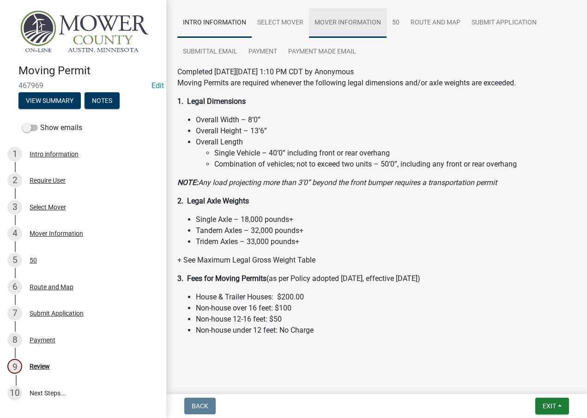 The width and height of the screenshot is (587, 418). I want to click on div: 9, so click(15, 367).